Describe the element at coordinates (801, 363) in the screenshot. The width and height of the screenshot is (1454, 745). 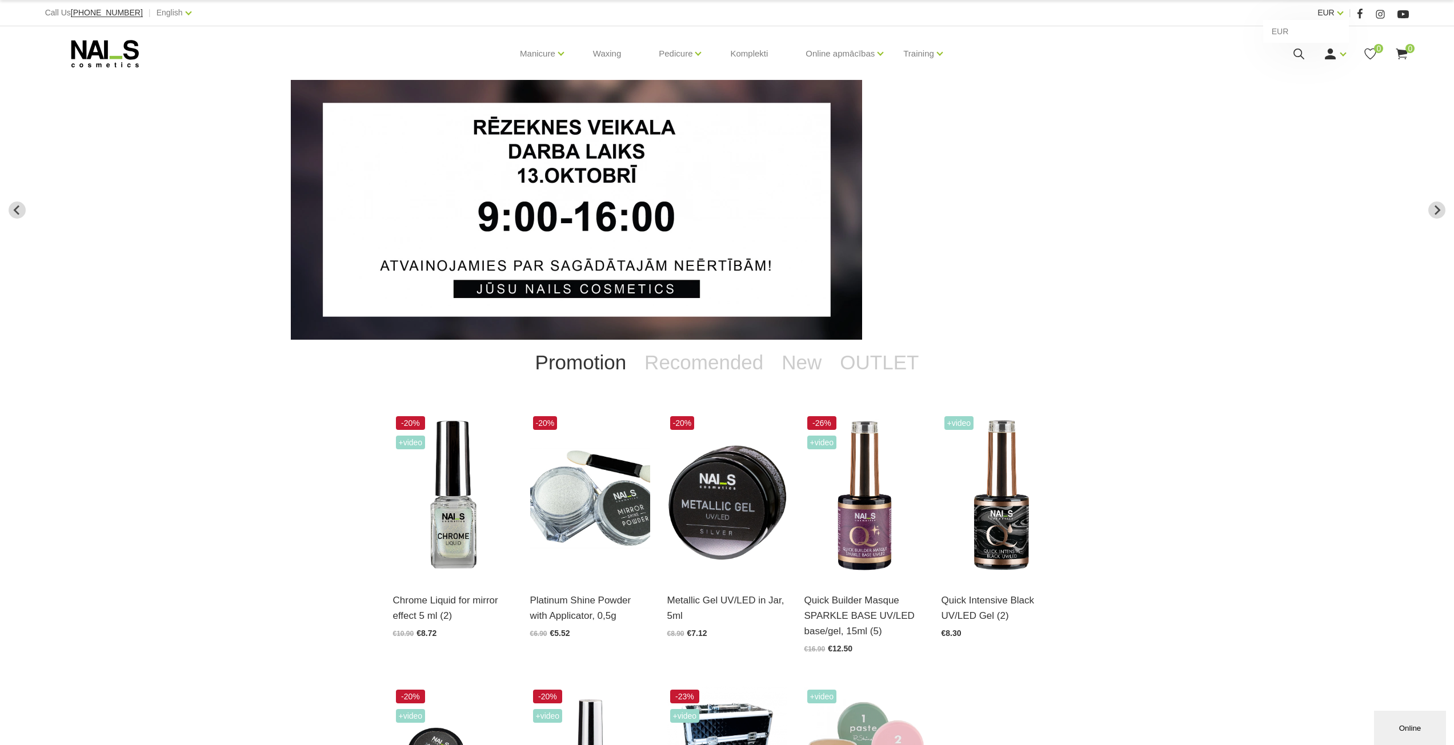
I see `a: New` at that location.